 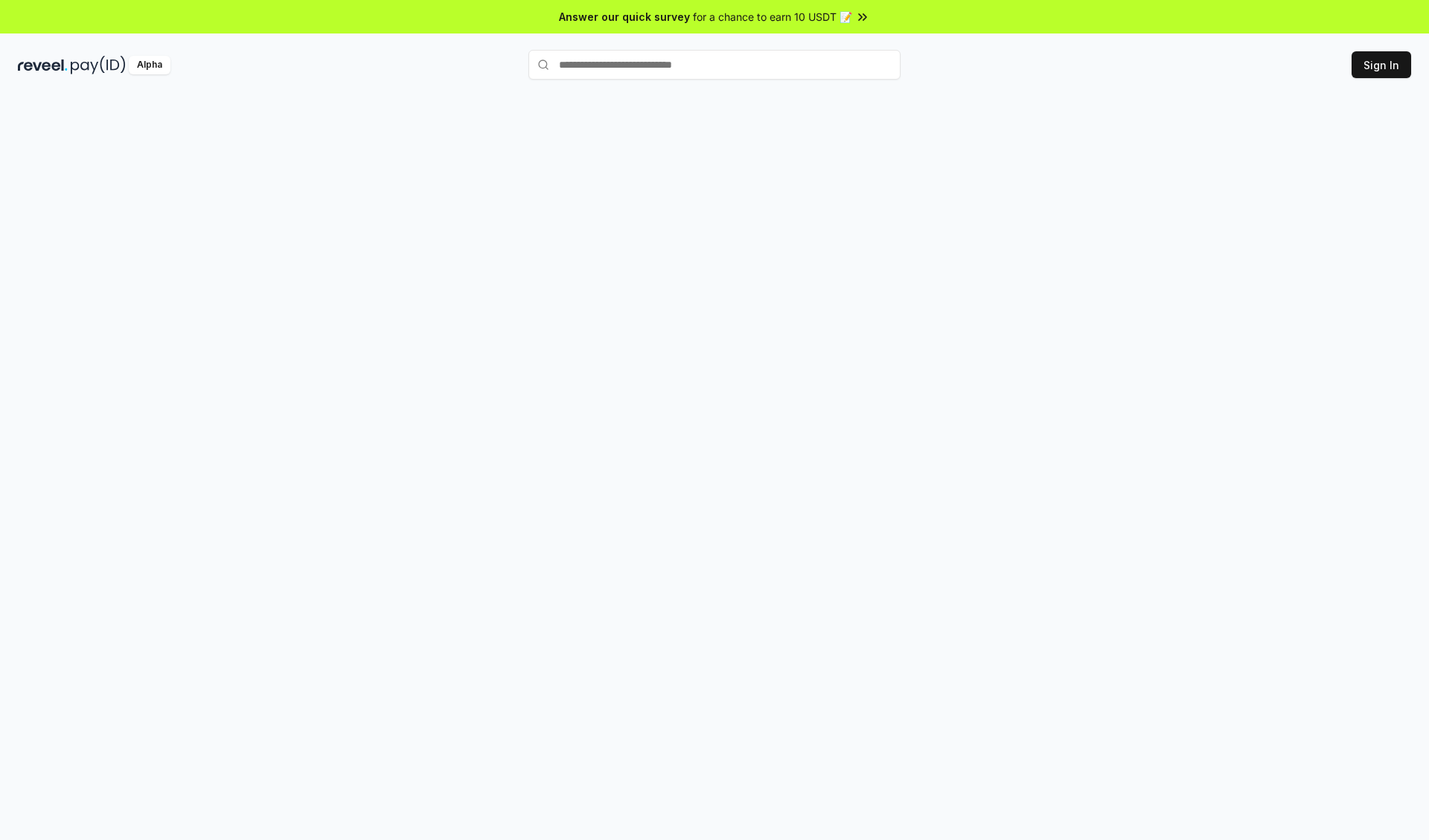 I want to click on button: Sign In, so click(x=1381, y=65).